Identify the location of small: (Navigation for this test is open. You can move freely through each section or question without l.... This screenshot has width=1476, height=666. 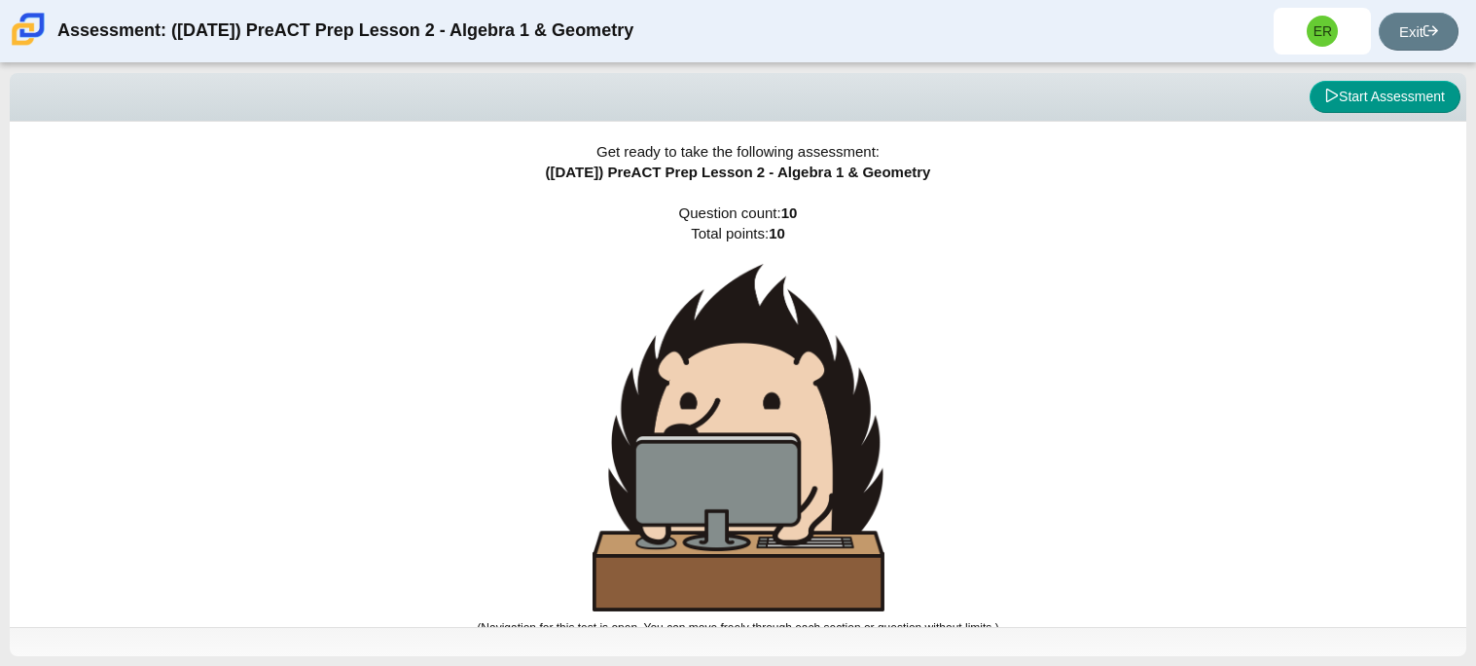
(738, 628).